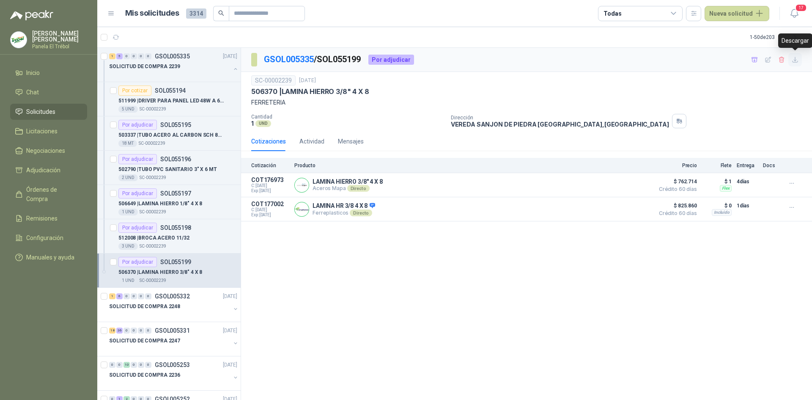 The height and width of the screenshot is (400, 812). What do you see at coordinates (176, 193) in the screenshot?
I see `p: SOL055197` at bounding box center [176, 193].